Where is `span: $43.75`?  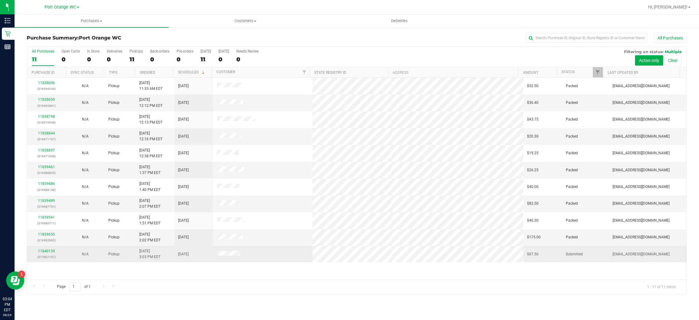
span: $43.75 is located at coordinates (532, 119).